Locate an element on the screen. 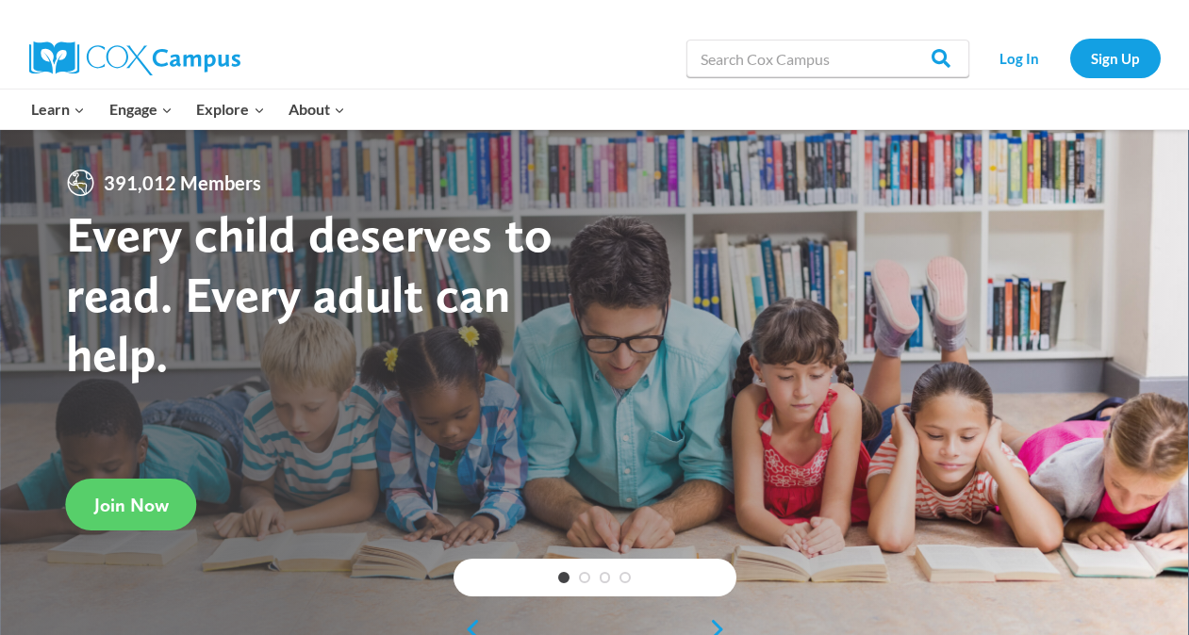 This screenshot has width=1189, height=635. span: Engage is located at coordinates (140, 109).